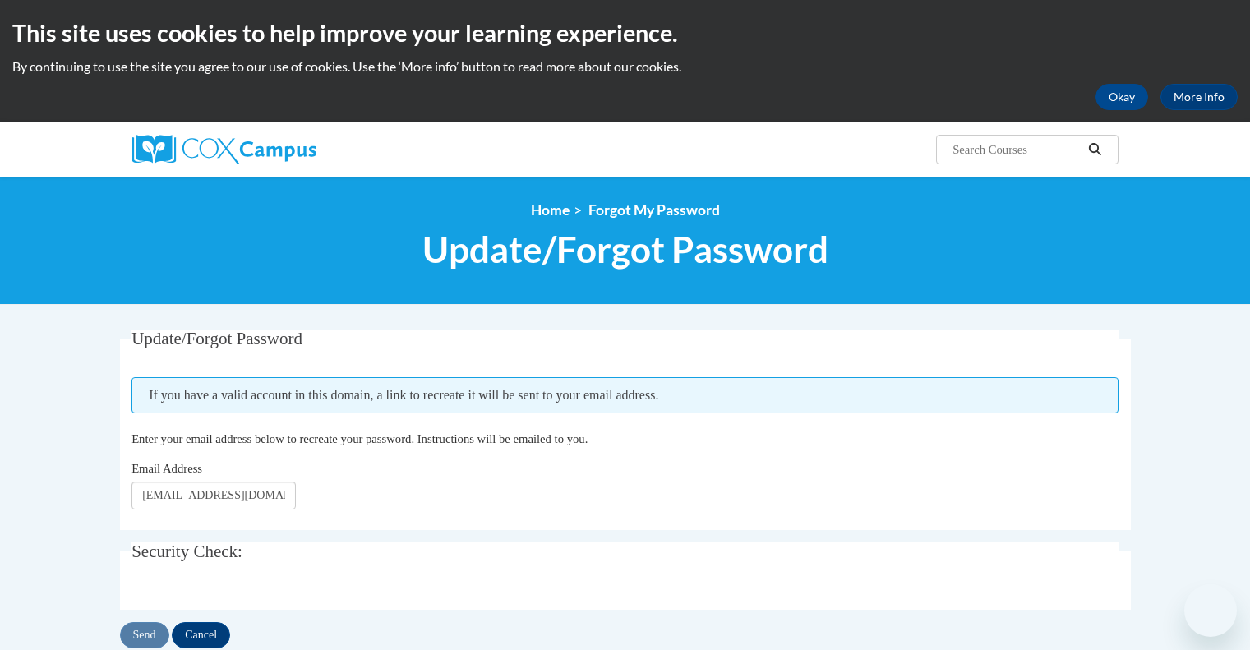  Describe the element at coordinates (1094, 150) in the screenshot. I see `button: Search` at that location.